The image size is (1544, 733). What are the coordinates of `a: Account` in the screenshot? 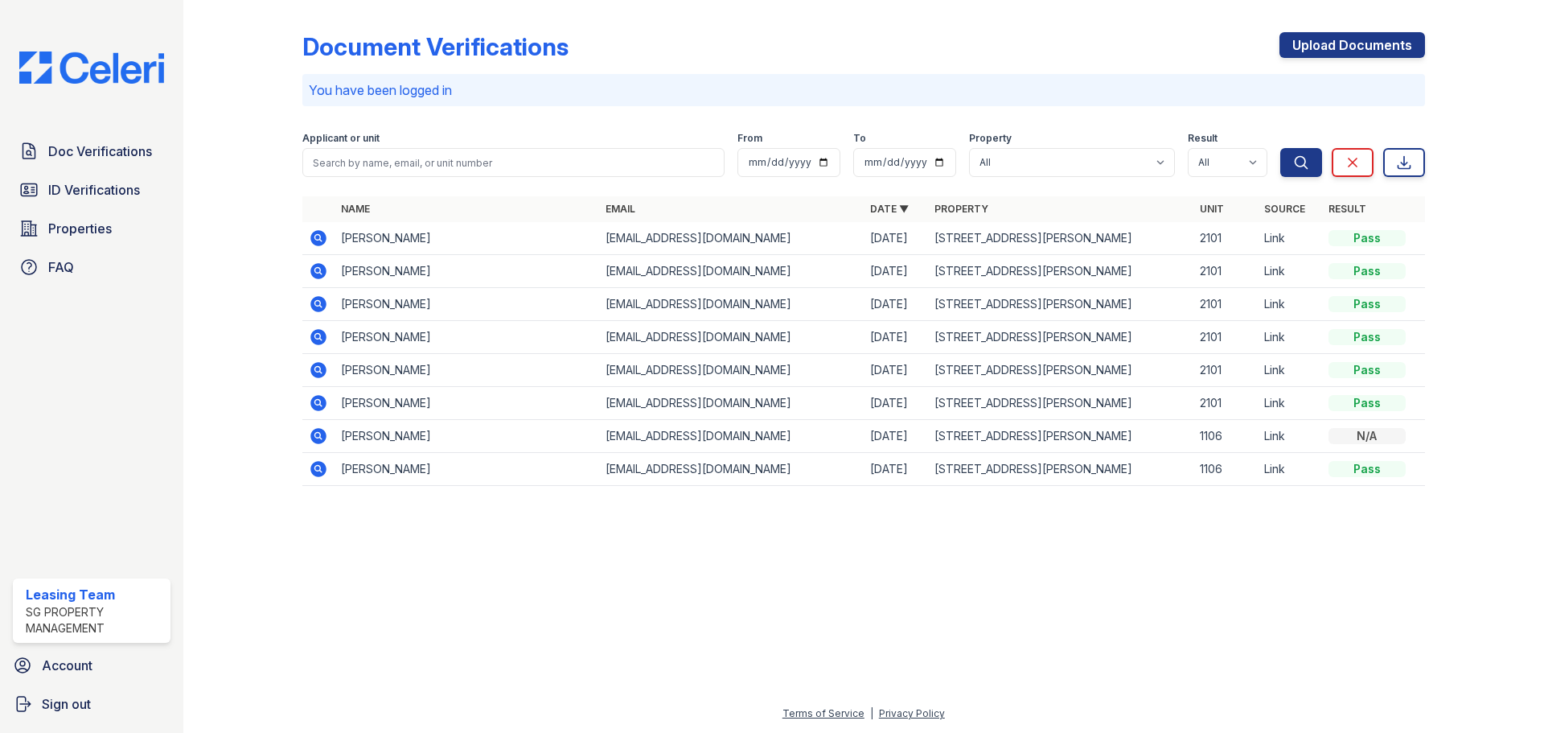 It's located at (92, 665).